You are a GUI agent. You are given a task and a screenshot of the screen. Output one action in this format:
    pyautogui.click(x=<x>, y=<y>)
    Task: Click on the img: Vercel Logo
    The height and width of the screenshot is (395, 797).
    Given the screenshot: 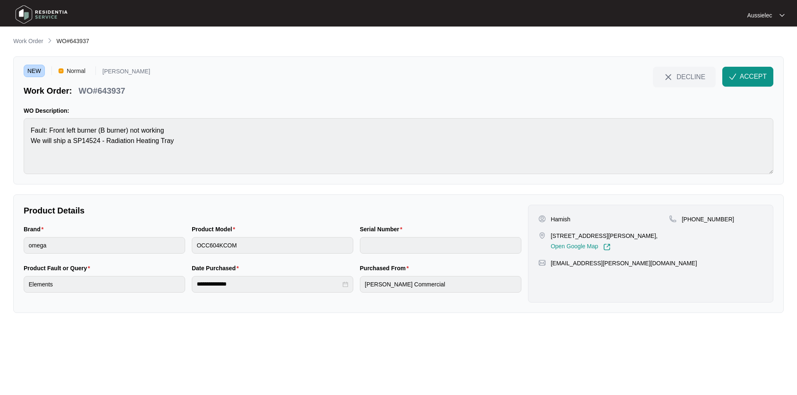 What is the action you would take?
    pyautogui.click(x=61, y=71)
    